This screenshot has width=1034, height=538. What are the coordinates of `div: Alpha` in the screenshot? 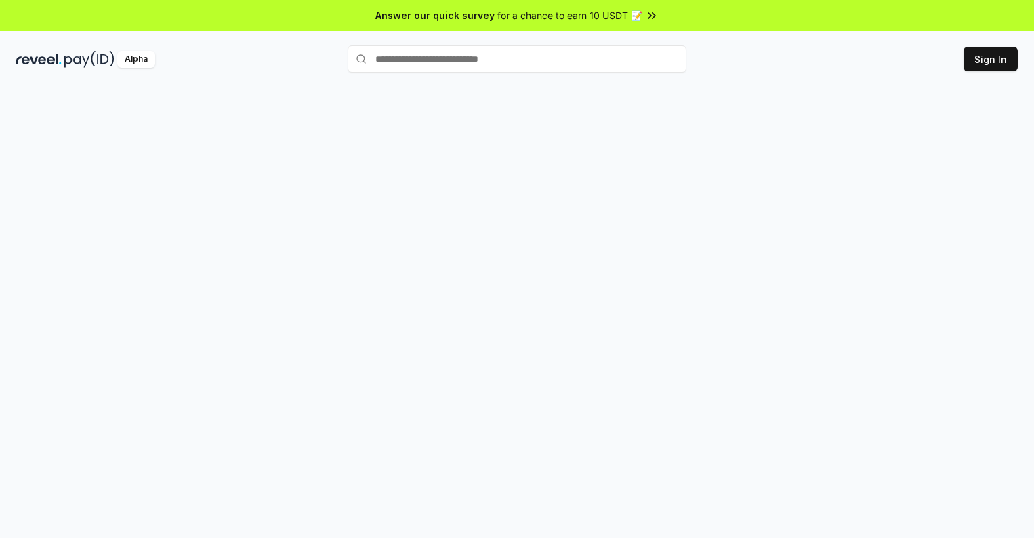 It's located at (136, 59).